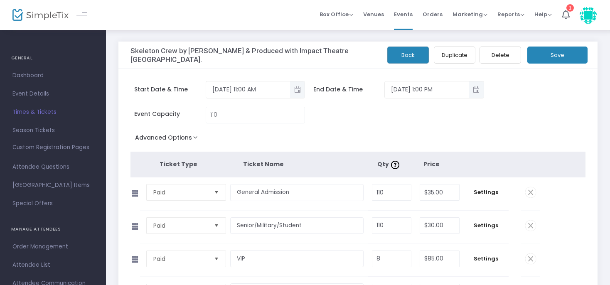  I want to click on span: Qty, so click(389, 164).